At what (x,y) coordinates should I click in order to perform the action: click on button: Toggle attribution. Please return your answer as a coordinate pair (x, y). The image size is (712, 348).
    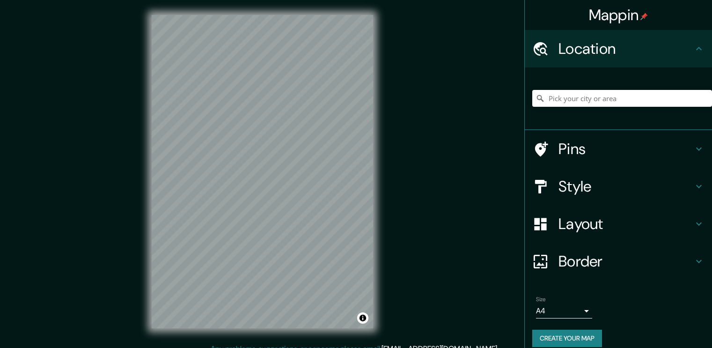
    Looking at the image, I should click on (363, 318).